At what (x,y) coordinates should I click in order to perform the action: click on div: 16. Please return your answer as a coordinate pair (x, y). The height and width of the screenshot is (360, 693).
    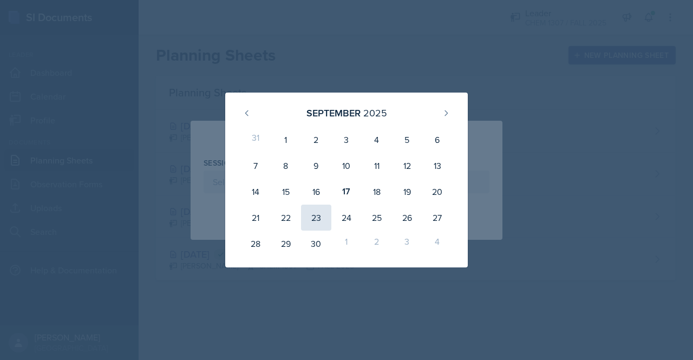
    Looking at the image, I should click on (316, 192).